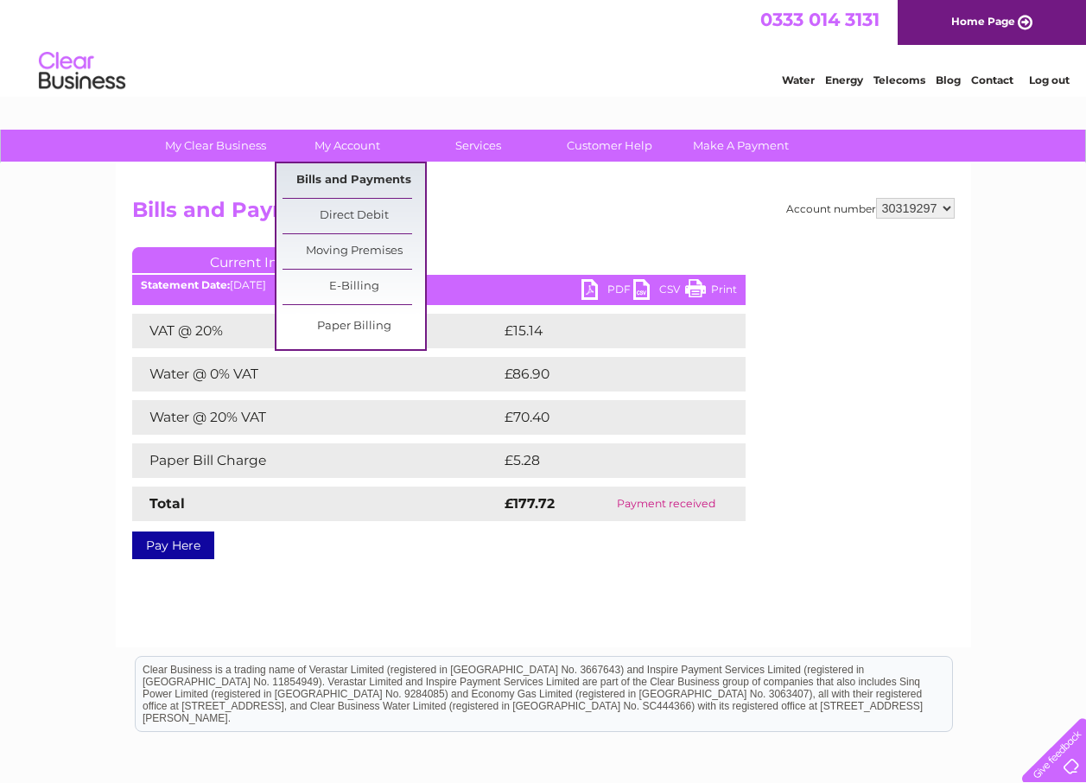 This screenshot has height=783, width=1086. What do you see at coordinates (185, 284) in the screenshot?
I see `b: Statement Date:` at bounding box center [185, 284].